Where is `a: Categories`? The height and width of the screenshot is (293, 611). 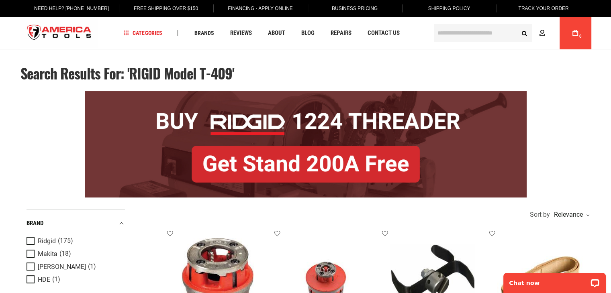 a: Categories is located at coordinates (143, 33).